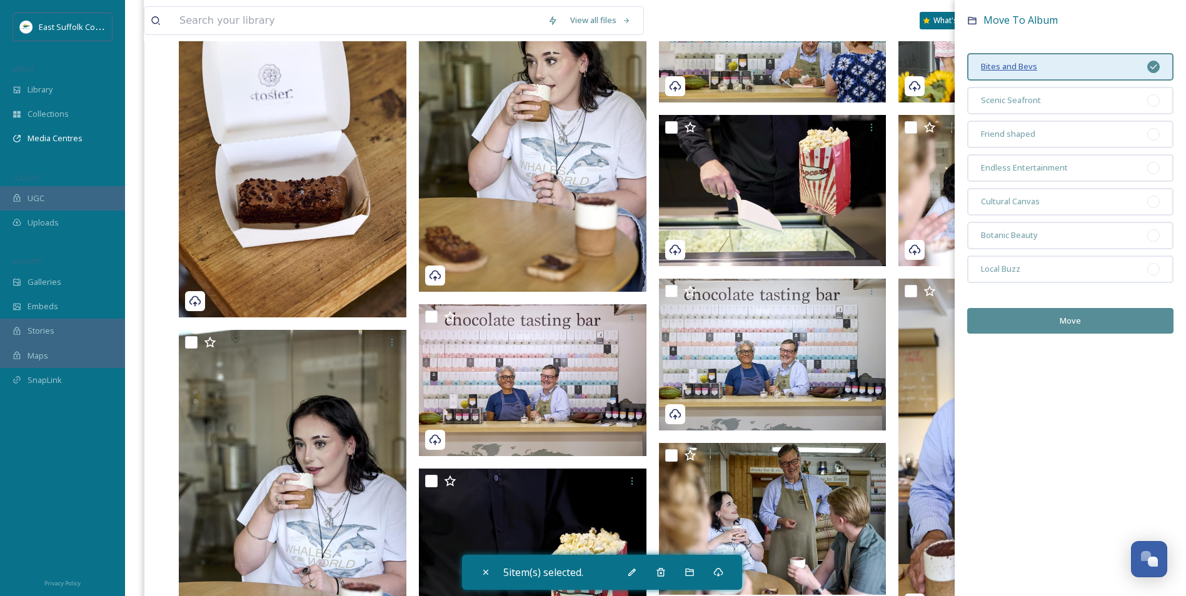 The height and width of the screenshot is (596, 1186). Describe the element at coordinates (773, 519) in the screenshot. I see `img: TosierChocolatemaker_MischaPhotoLtd_0625(10)` at that location.